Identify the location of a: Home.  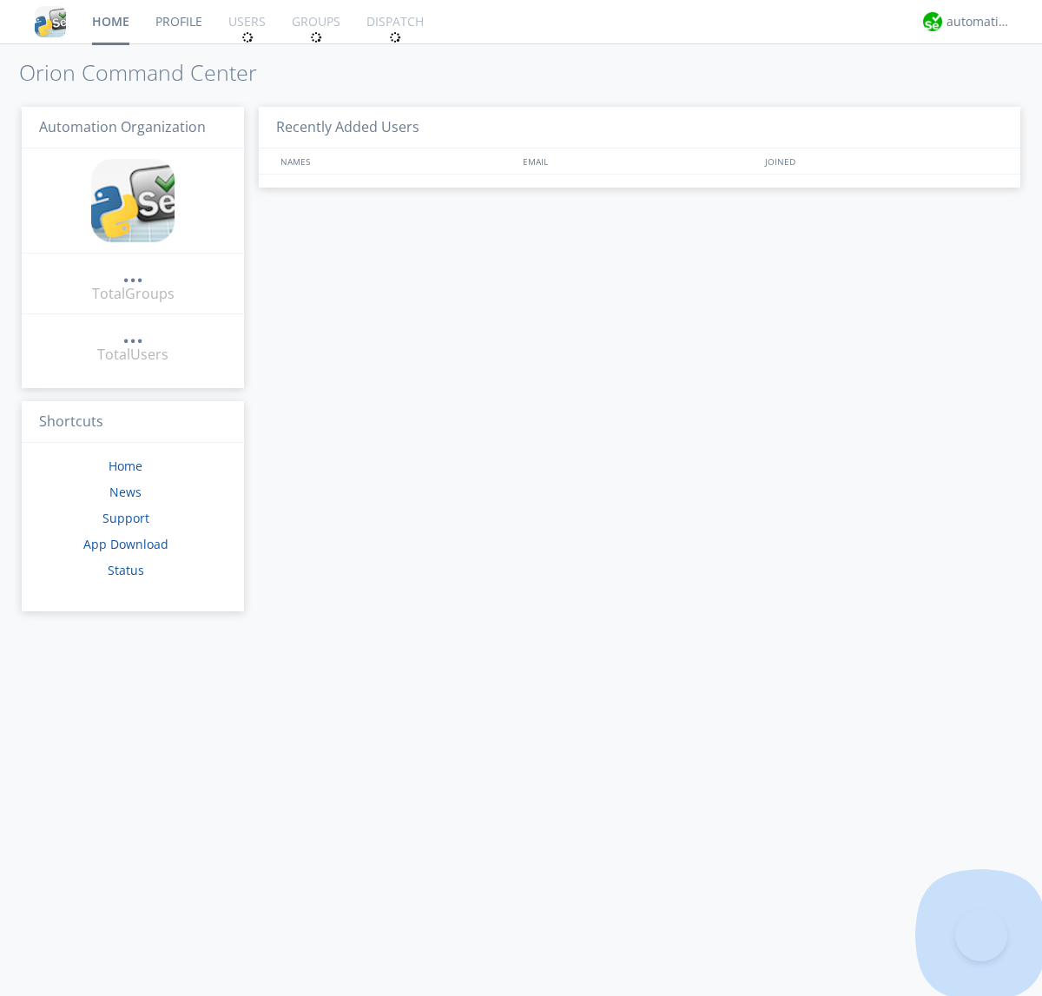
(125, 465).